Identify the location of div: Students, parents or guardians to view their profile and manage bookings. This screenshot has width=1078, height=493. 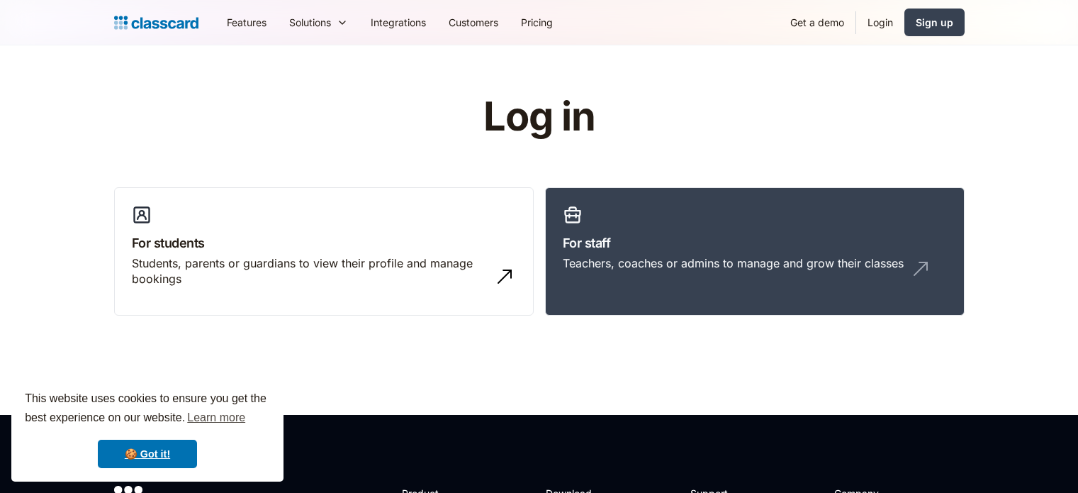
(310, 271).